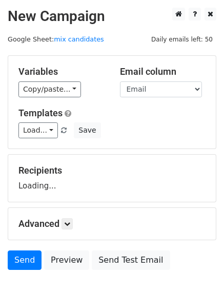 Image resolution: width=224 pixels, height=295 pixels. What do you see at coordinates (163, 72) in the screenshot?
I see `h5: Email column` at bounding box center [163, 72].